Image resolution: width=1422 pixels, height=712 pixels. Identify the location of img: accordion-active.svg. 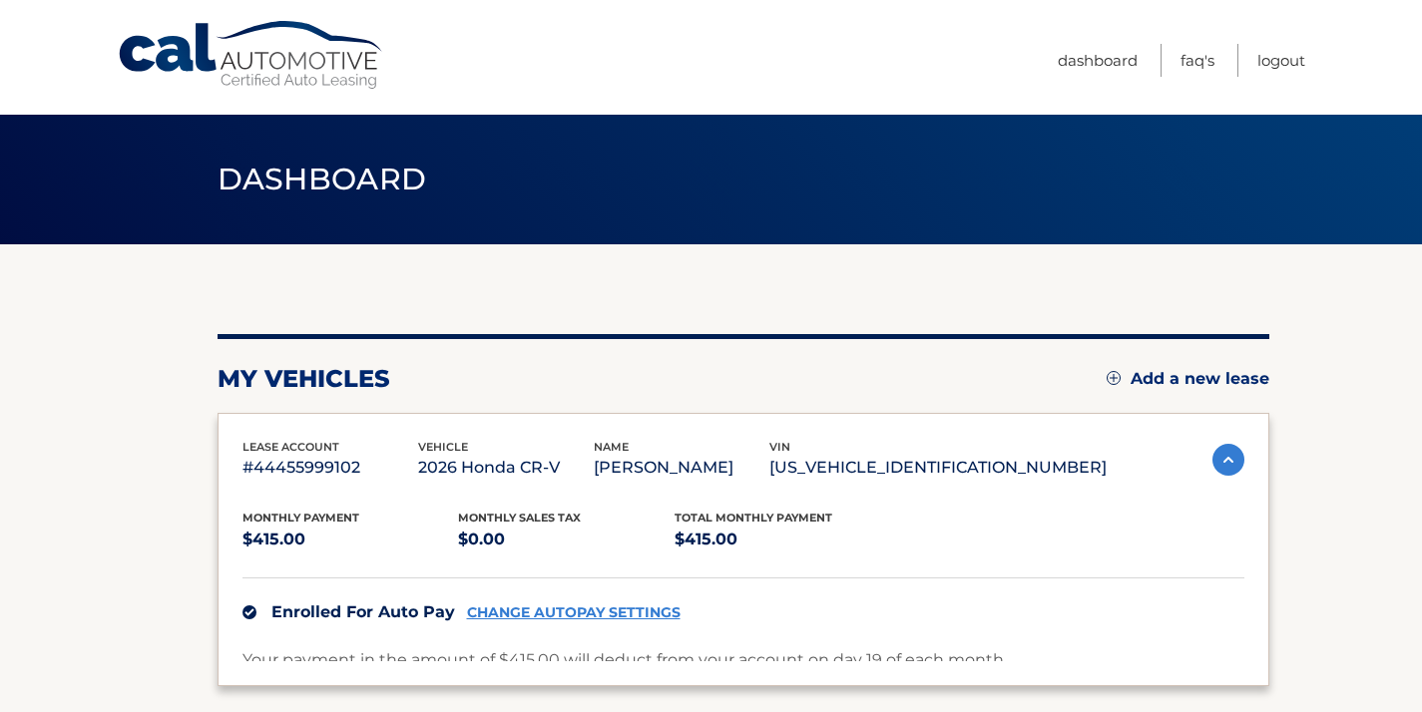
(1228, 460).